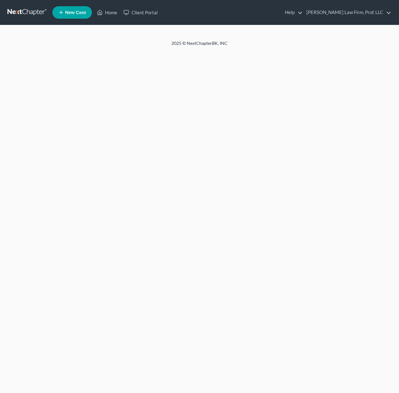  I want to click on new-legal-case-button: New Case, so click(72, 12).